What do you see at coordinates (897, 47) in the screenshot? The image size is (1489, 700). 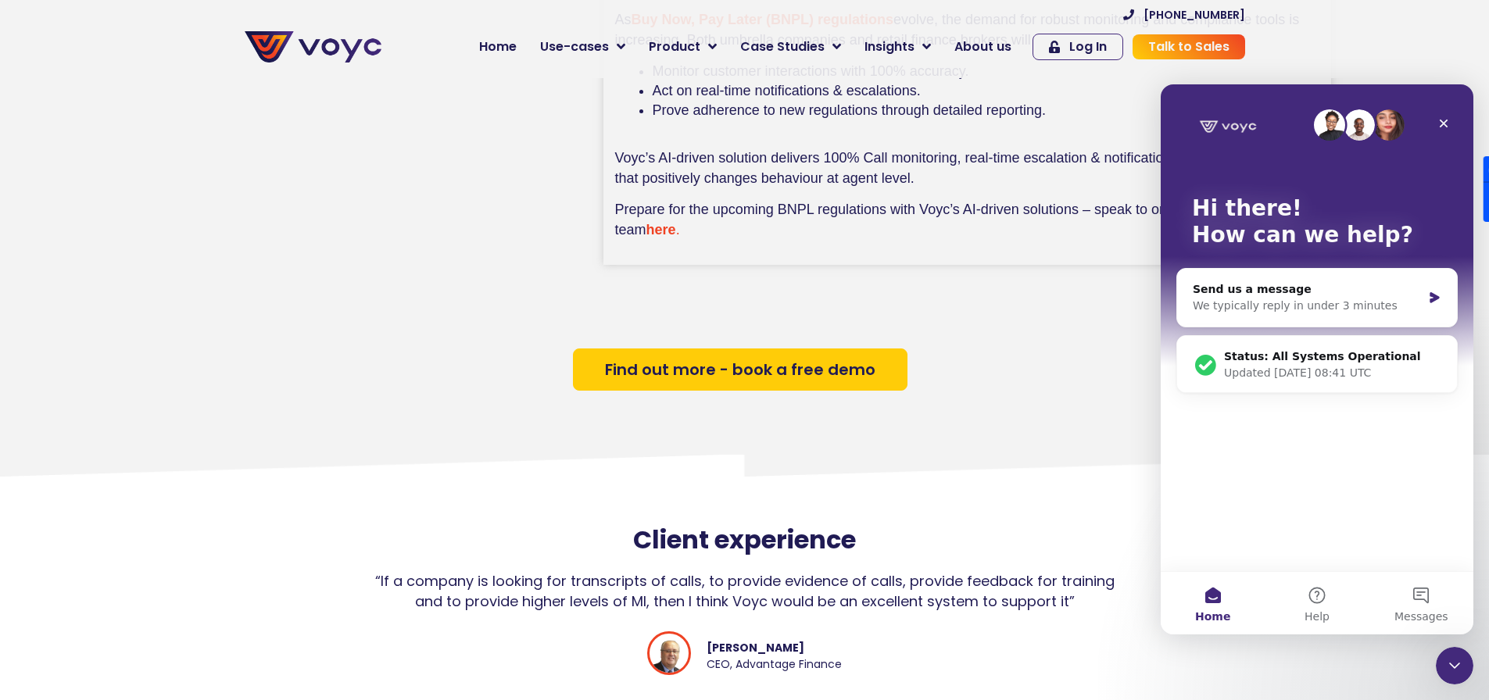 I see `a: Insights` at bounding box center [897, 47].